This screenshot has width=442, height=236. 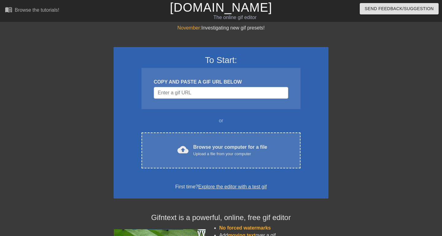 What do you see at coordinates (189, 28) in the screenshot?
I see `span: November:` at bounding box center [189, 28].